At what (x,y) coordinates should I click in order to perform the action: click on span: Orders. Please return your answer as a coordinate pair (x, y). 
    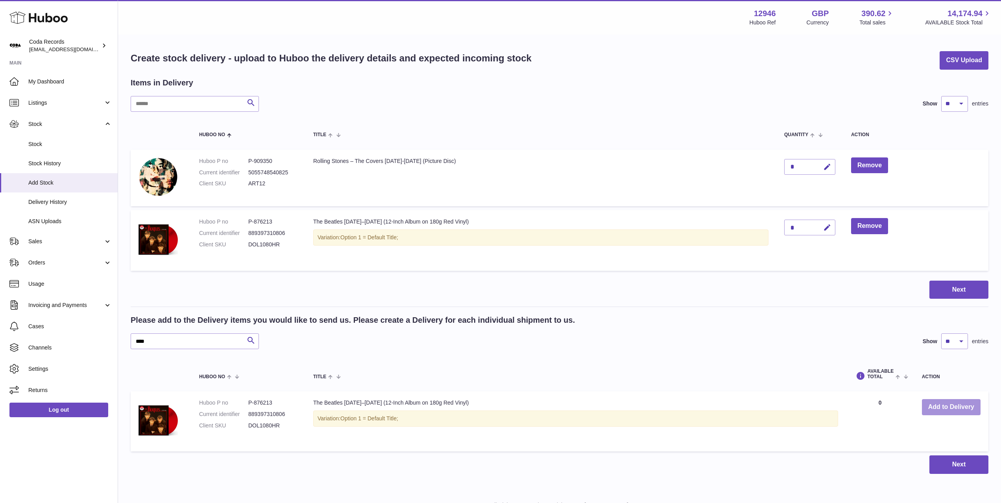
    Looking at the image, I should click on (66, 262).